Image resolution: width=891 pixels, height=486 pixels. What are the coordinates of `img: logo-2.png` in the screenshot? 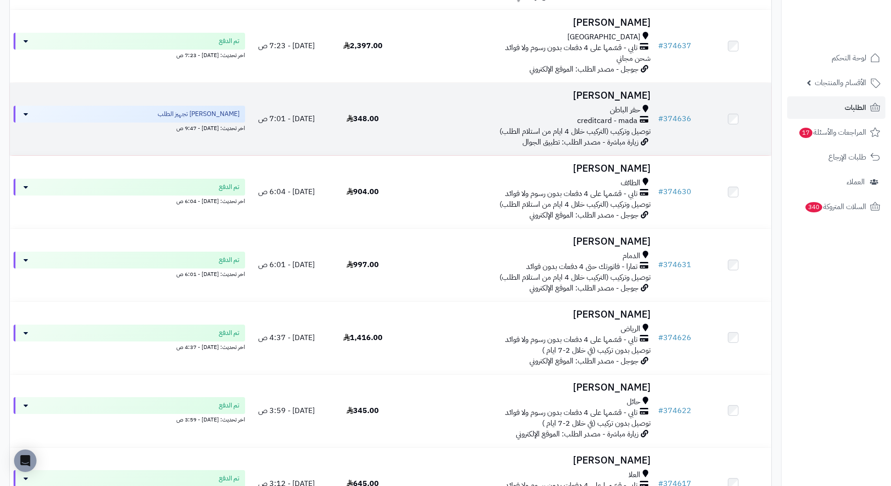 It's located at (855, 34).